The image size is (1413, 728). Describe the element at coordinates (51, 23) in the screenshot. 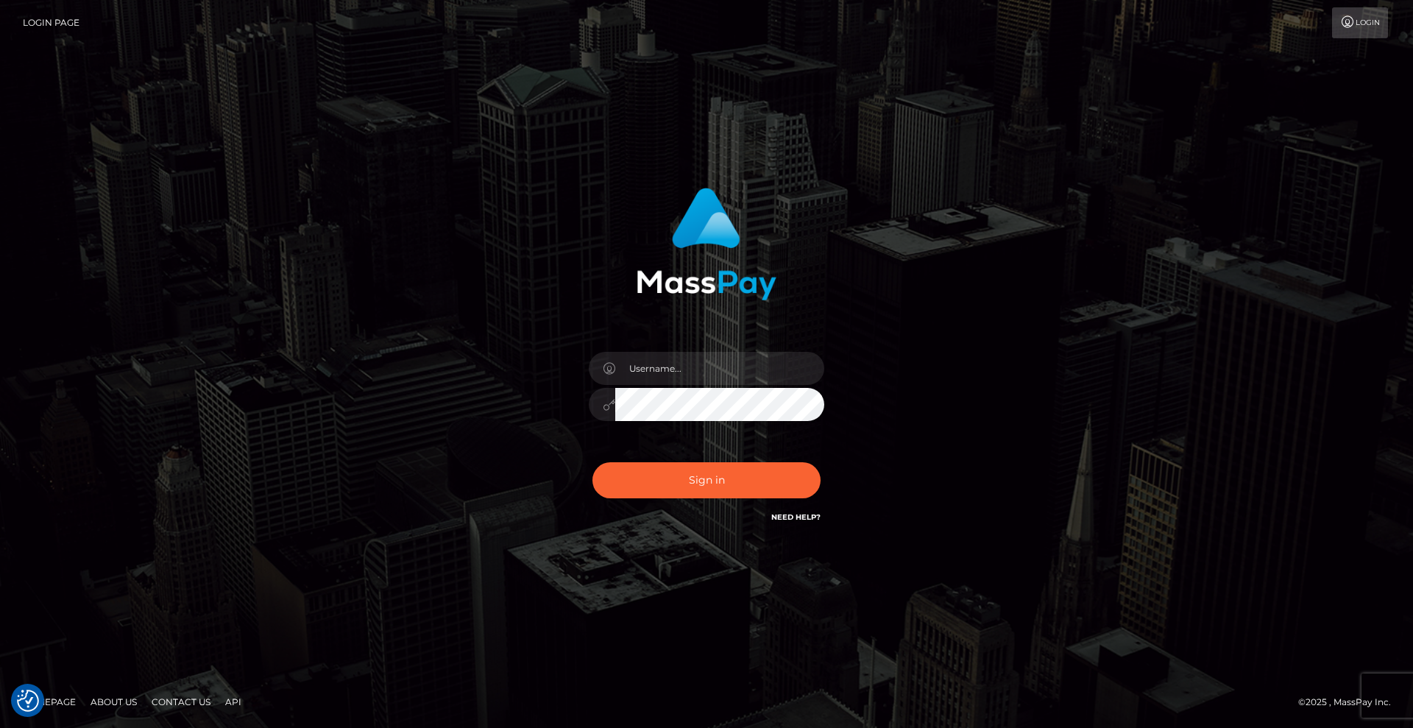

I see `a: Login Page` at that location.